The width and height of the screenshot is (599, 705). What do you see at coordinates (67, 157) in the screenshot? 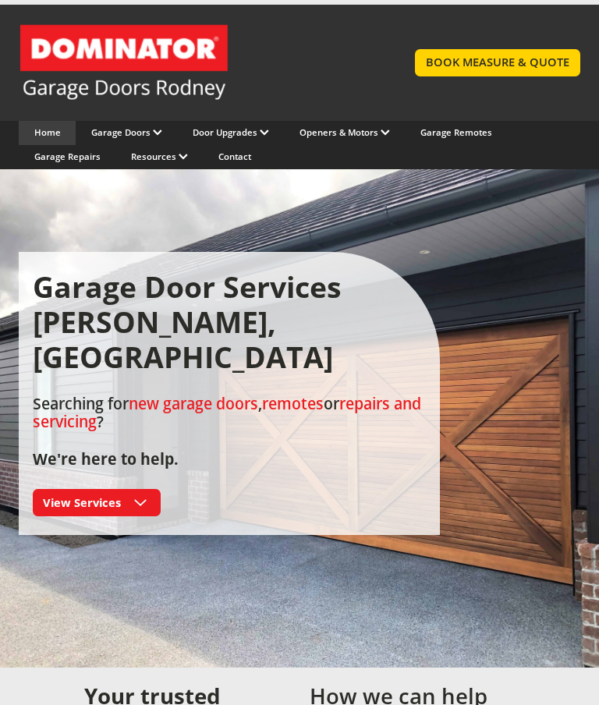
I see `a: Garage Repairs` at bounding box center [67, 157].